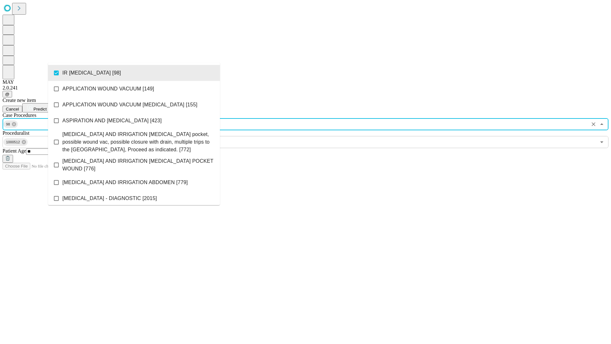  What do you see at coordinates (602, 124) in the screenshot?
I see `button: Close` at bounding box center [602, 124].